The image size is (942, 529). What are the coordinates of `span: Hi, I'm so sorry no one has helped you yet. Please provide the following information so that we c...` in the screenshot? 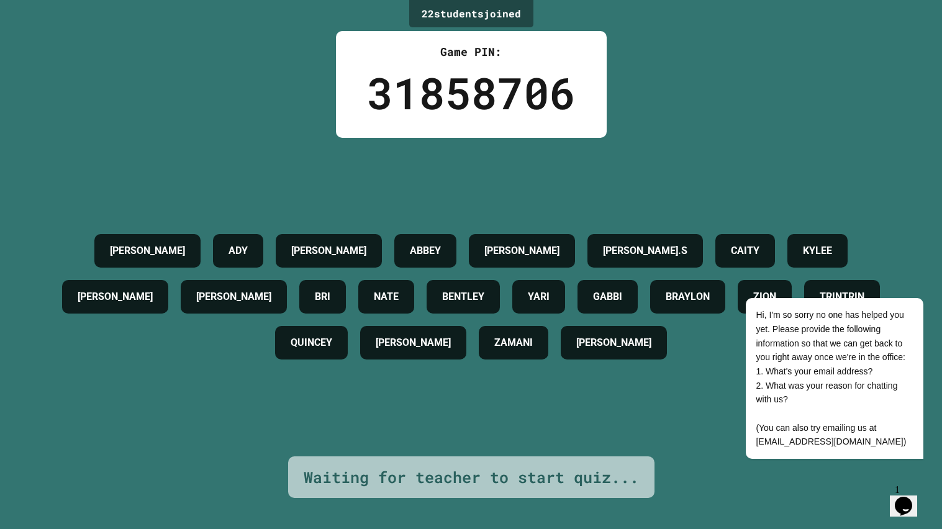 It's located at (129, 192).